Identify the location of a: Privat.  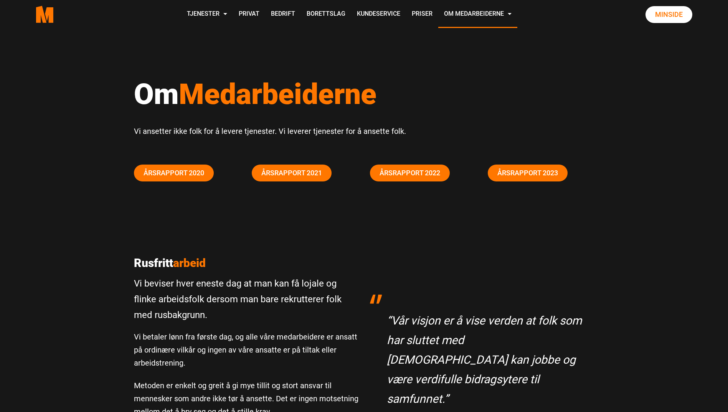
(249, 14).